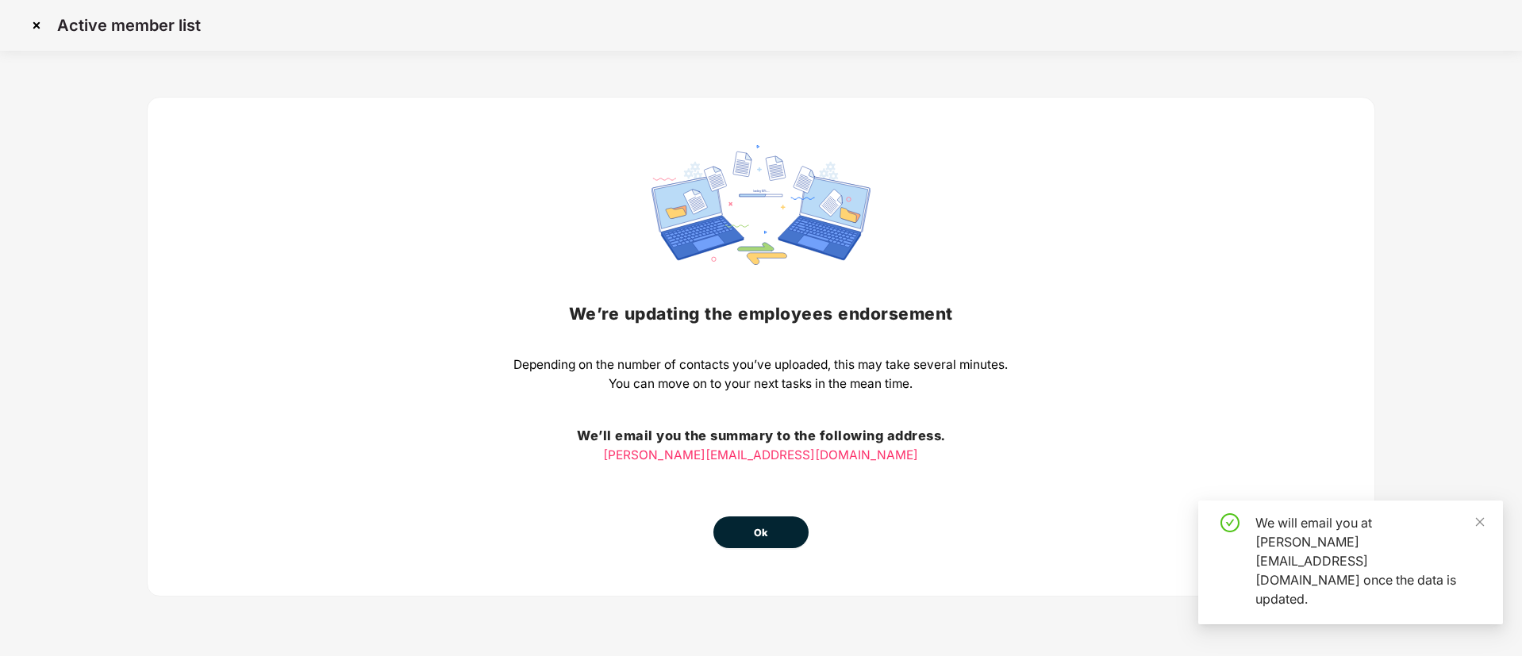 The image size is (1522, 656). I want to click on h3: We’ll email you the summary to the following address., so click(760, 437).